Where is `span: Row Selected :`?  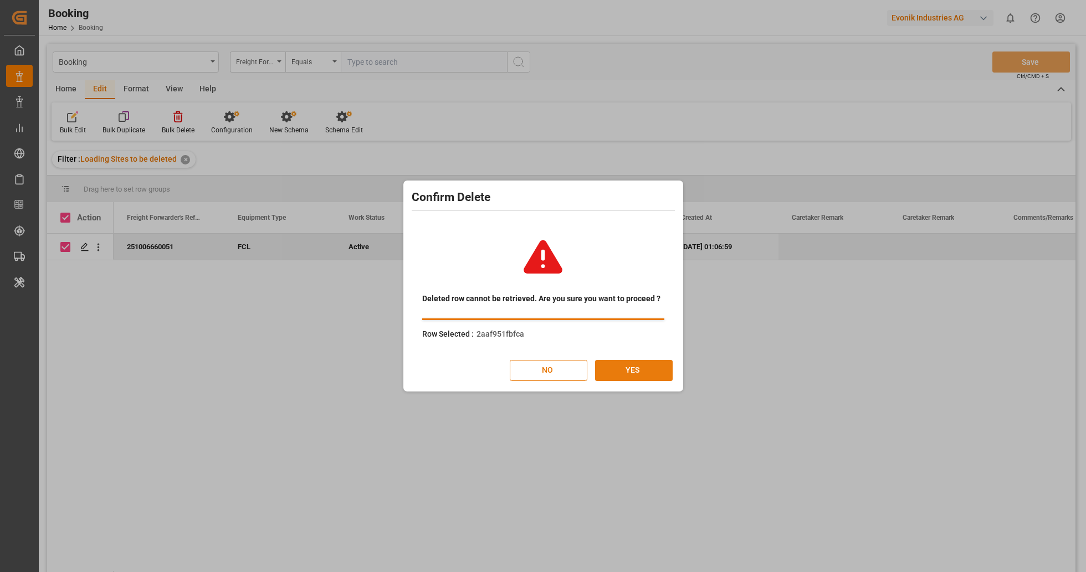 span: Row Selected : is located at coordinates (448, 334).